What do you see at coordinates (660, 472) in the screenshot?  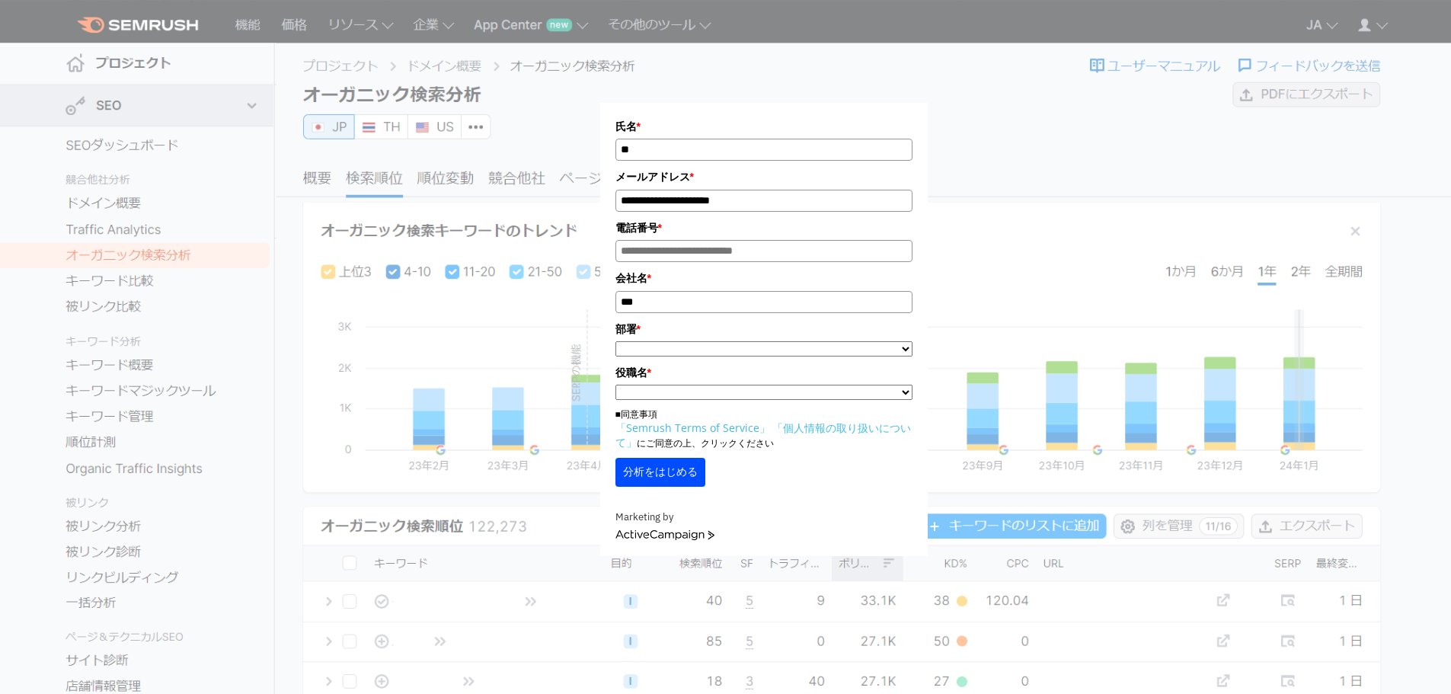 I see `button: 分析をはじめる` at bounding box center [660, 472].